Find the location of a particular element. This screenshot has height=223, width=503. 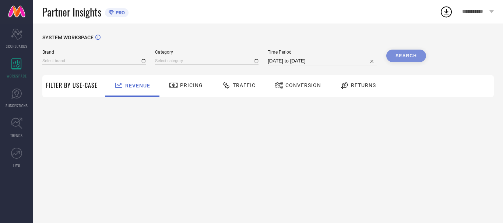

span: PRO is located at coordinates (119, 13).